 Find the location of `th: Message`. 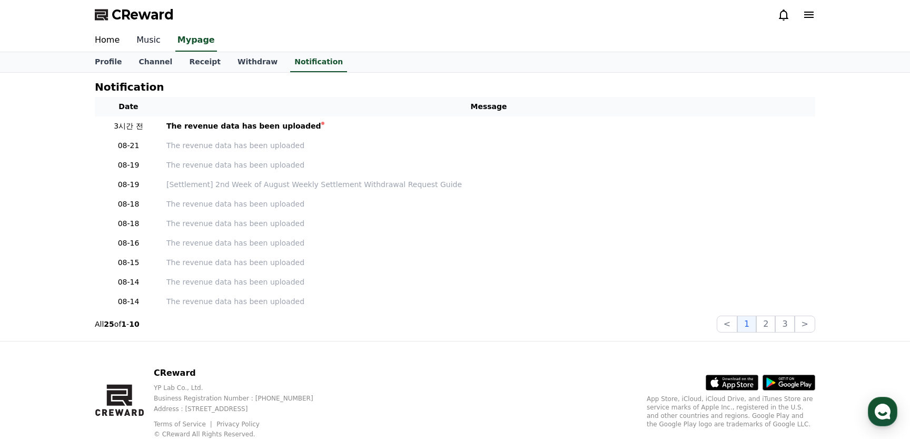

th: Message is located at coordinates (489, 106).